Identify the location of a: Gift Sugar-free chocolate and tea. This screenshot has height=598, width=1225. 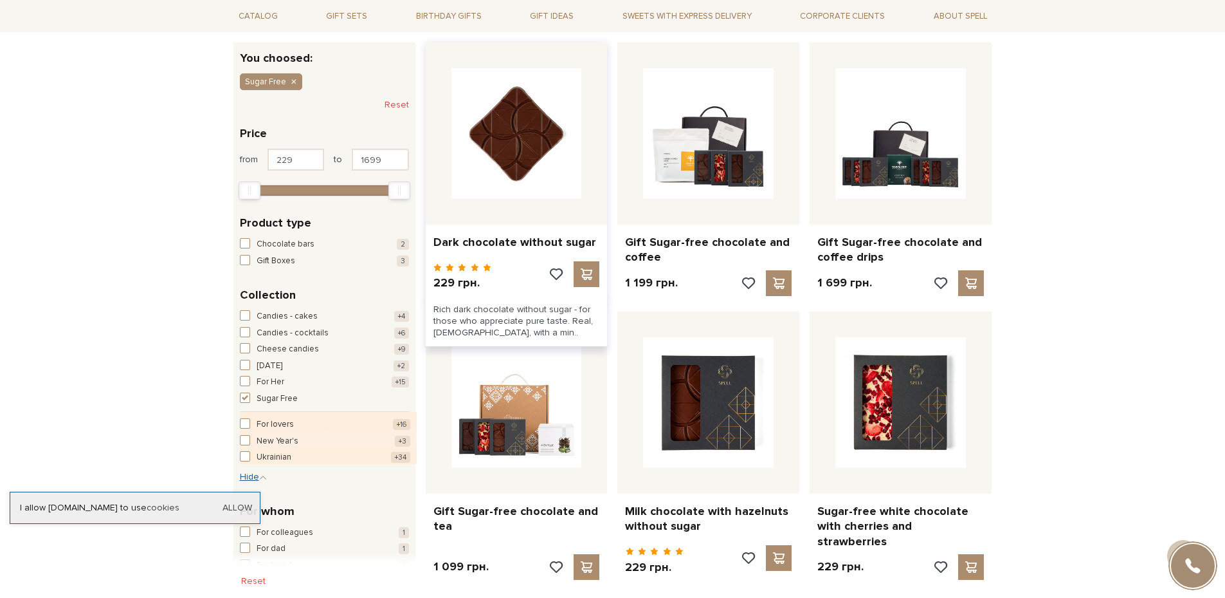
(516, 518).